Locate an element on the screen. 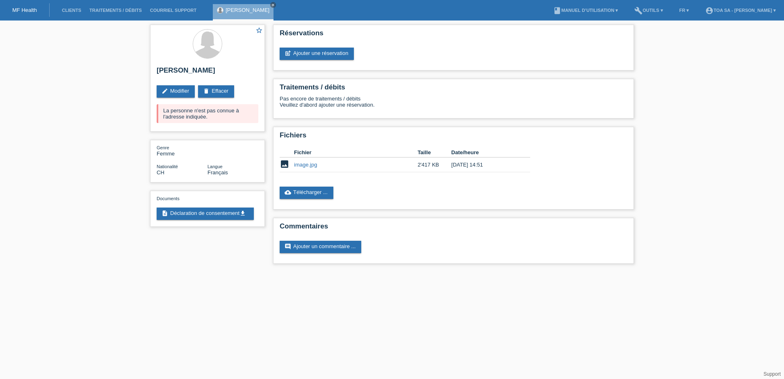 The image size is (784, 379). div: Pas encore de traitements / débits Veuillez d'abord ajouter une réservation. is located at coordinates (454, 105).